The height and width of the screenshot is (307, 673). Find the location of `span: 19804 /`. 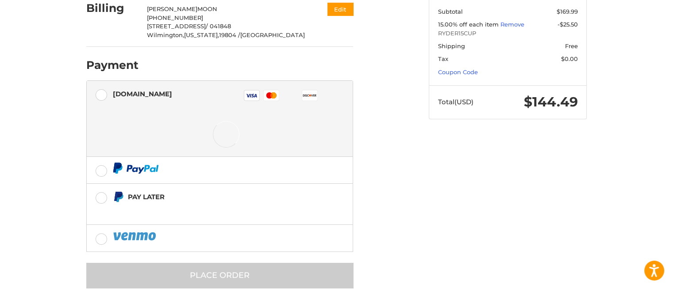

span: 19804 / is located at coordinates (230, 35).